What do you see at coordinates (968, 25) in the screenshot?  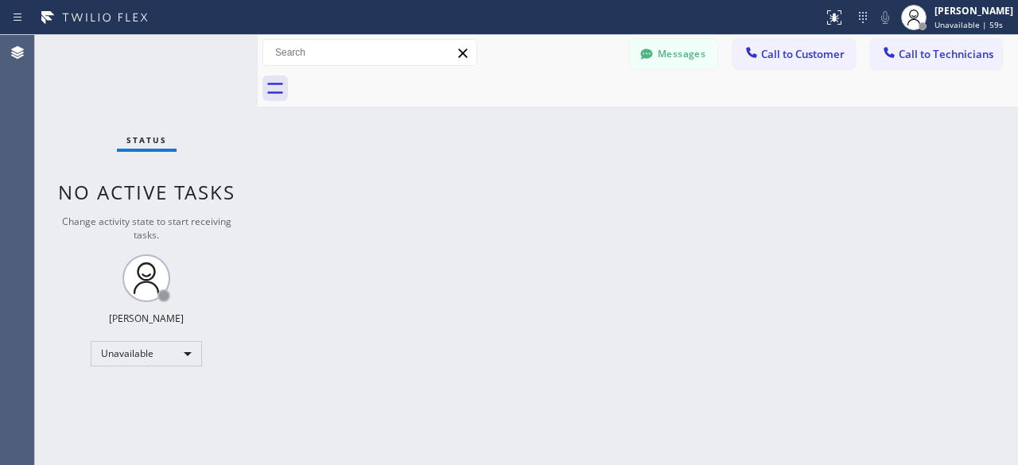 I see `span: Unavailable | 59s` at bounding box center [968, 25].